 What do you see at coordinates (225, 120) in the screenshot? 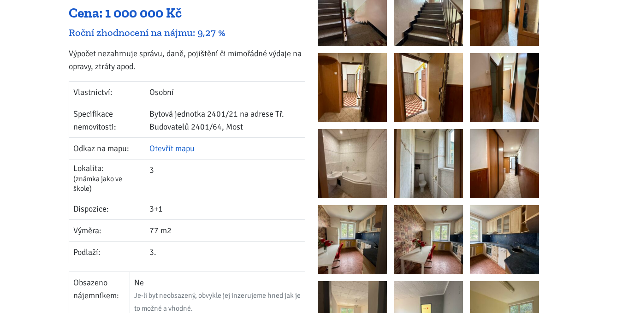
I see `td: Bytová jednotka 2401/21 na adrese Tř. Budovatelů 2401/64, Most` at bounding box center [225, 120].